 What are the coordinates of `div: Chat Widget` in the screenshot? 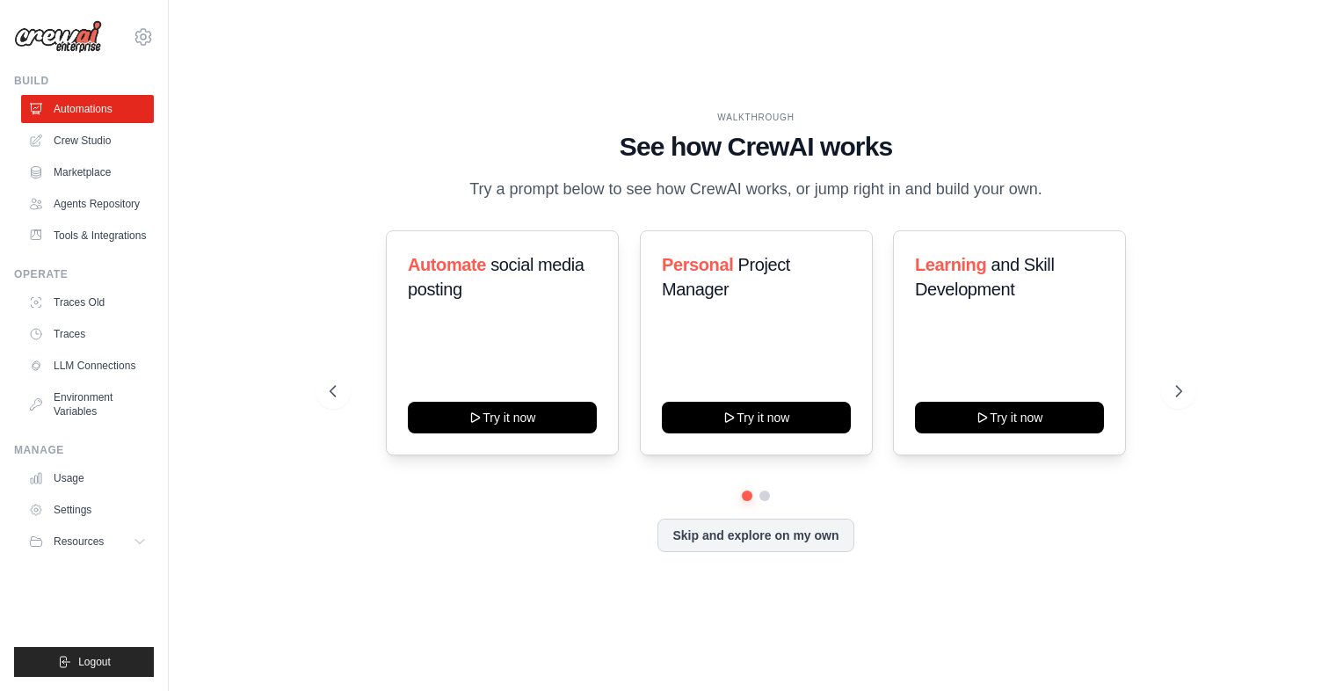 It's located at (1299, 649).